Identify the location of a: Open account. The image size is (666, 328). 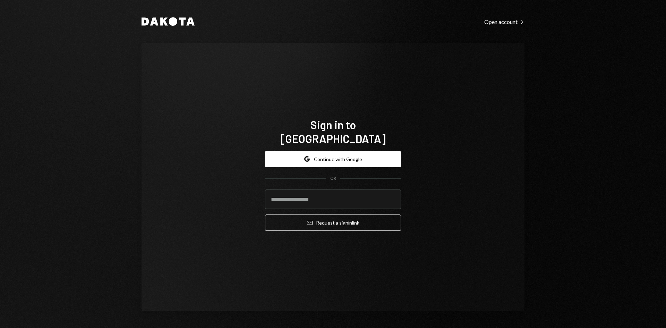
(505, 22).